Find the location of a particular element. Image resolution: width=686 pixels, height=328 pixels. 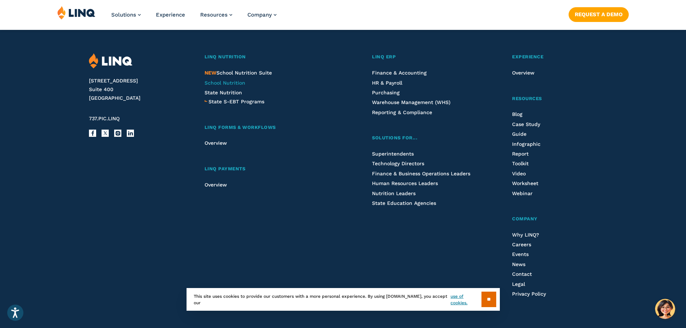

a: LINQ ERP is located at coordinates (423, 57).